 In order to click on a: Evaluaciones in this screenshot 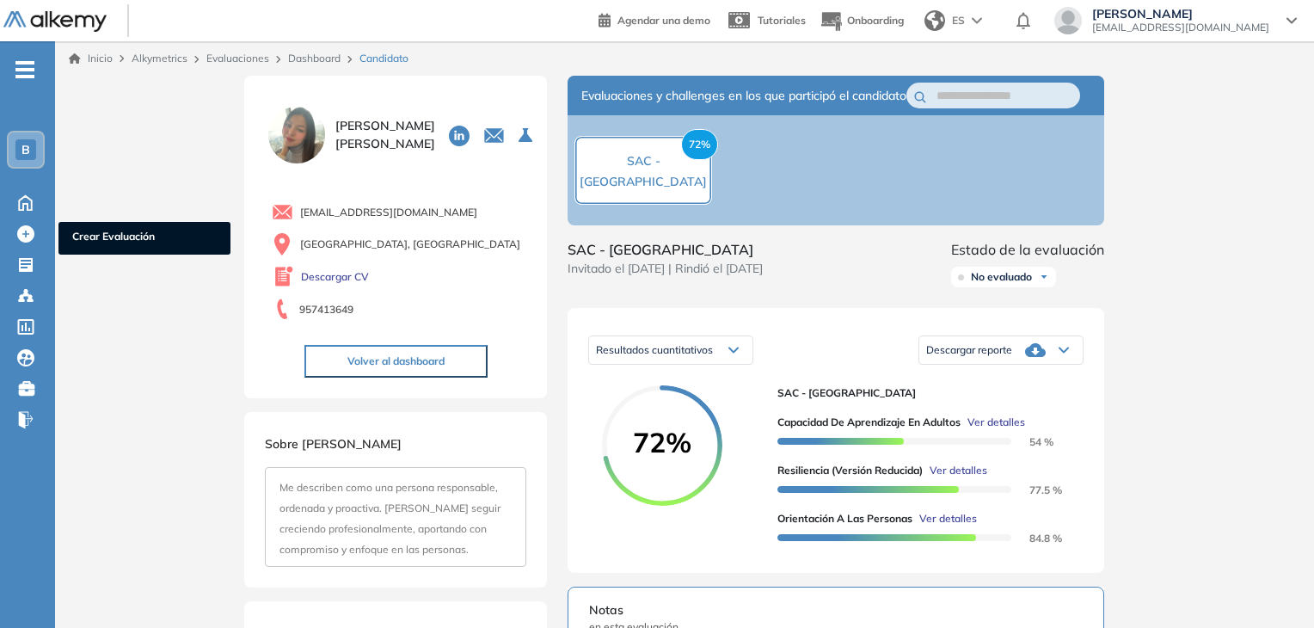, I will do `click(237, 58)`.